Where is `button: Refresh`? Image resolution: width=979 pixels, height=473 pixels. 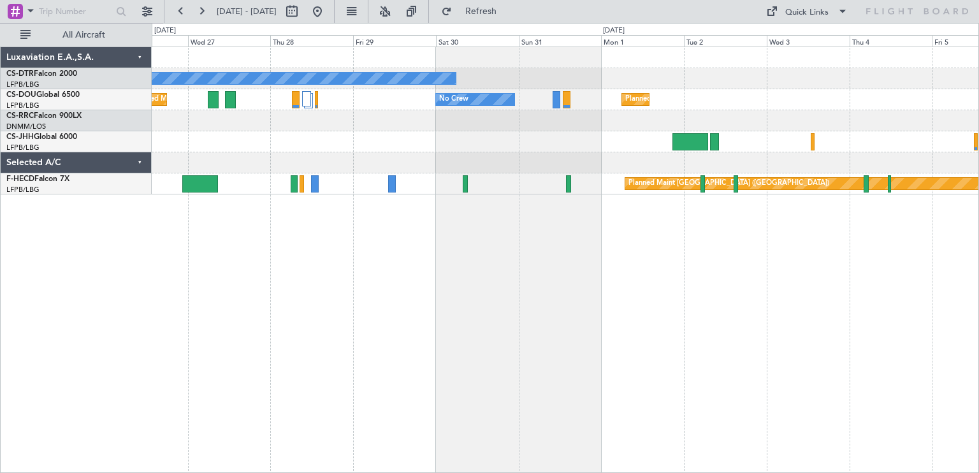
button: Refresh is located at coordinates (473, 11).